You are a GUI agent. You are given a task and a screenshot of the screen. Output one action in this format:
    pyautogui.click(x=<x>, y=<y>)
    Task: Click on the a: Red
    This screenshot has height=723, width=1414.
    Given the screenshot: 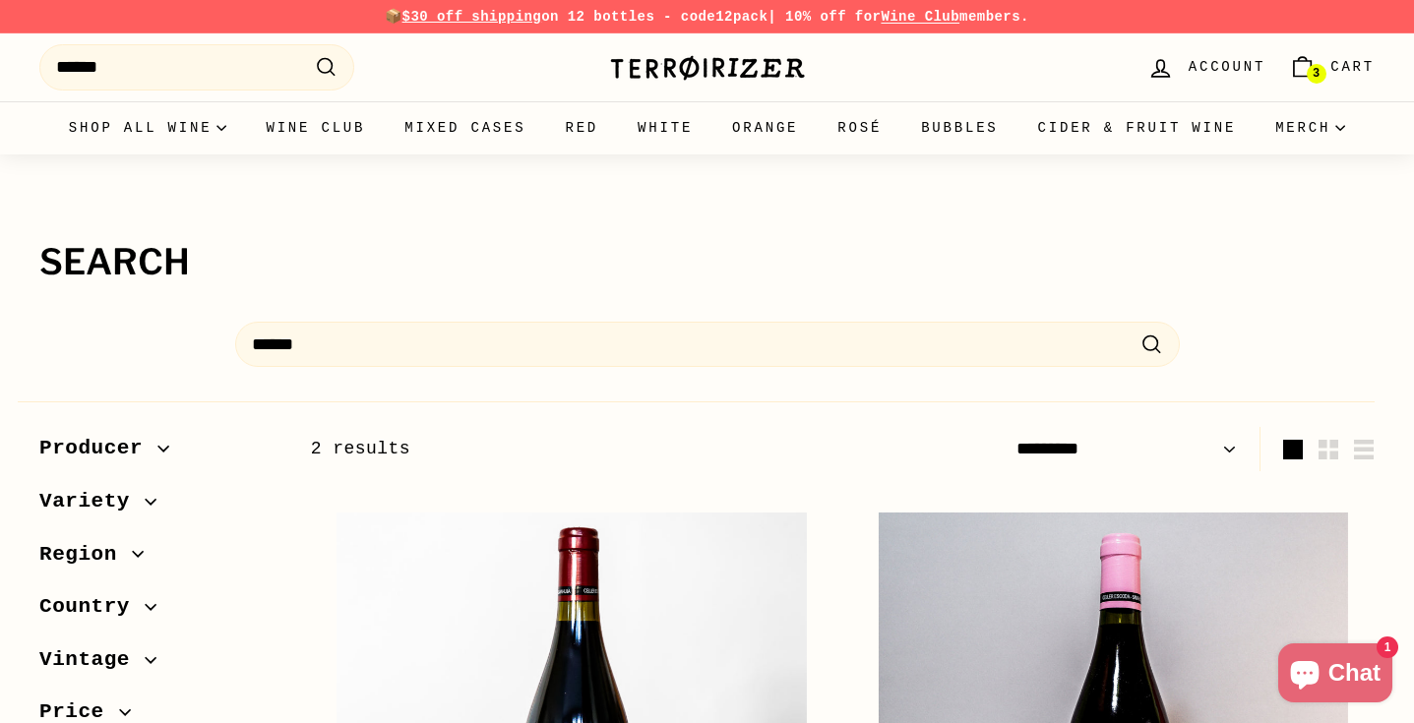 What is the action you would take?
    pyautogui.click(x=582, y=128)
    